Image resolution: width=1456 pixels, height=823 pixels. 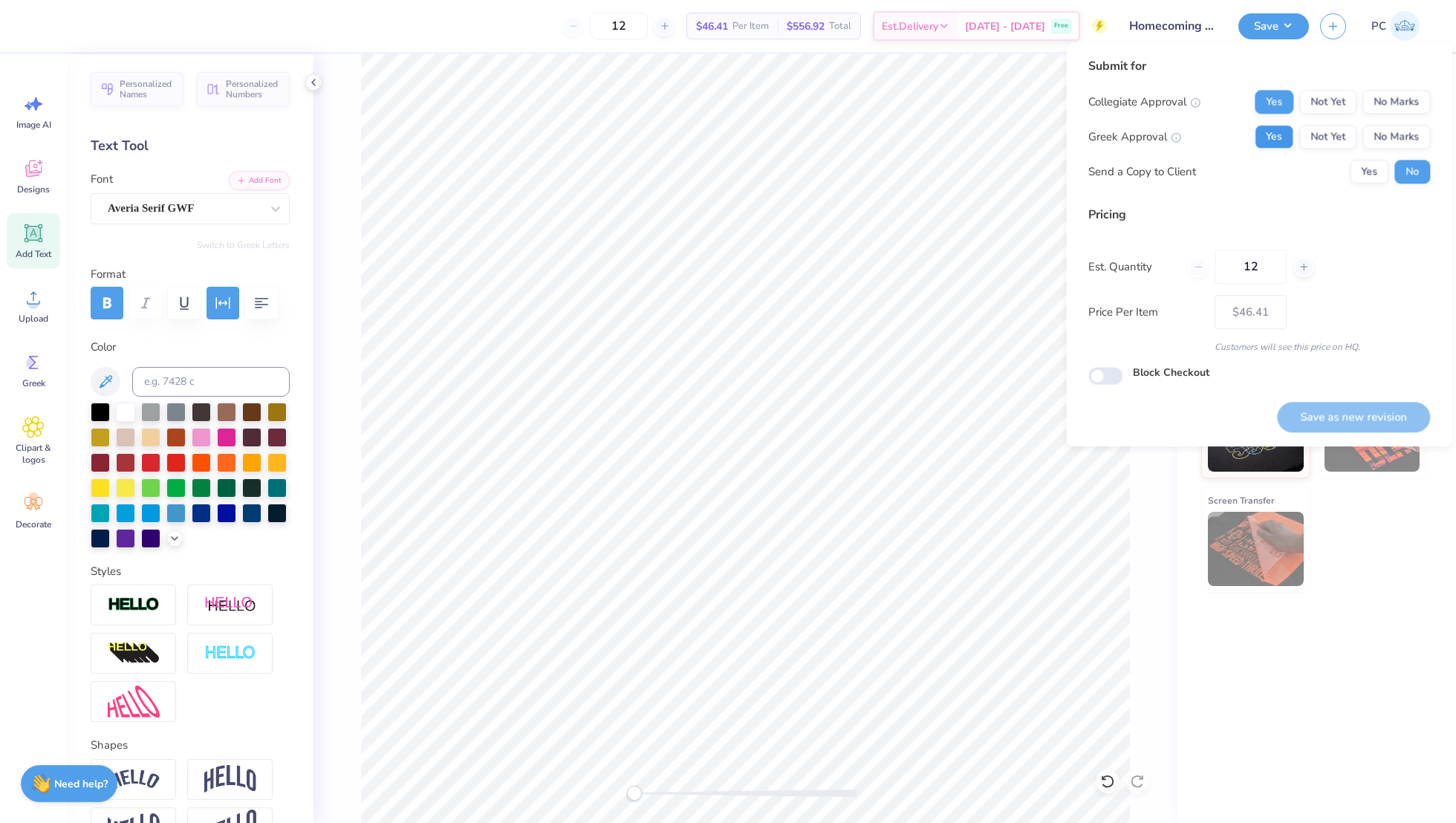 What do you see at coordinates (33, 254) in the screenshot?
I see `span: Add Text` at bounding box center [33, 254].